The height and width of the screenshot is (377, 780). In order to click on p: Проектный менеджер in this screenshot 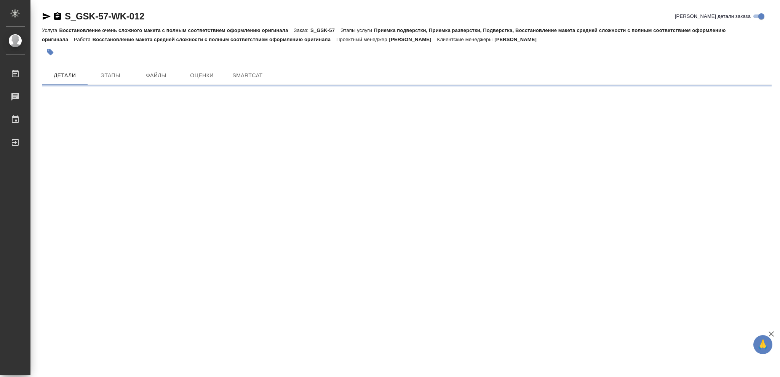, I will do `click(363, 39)`.